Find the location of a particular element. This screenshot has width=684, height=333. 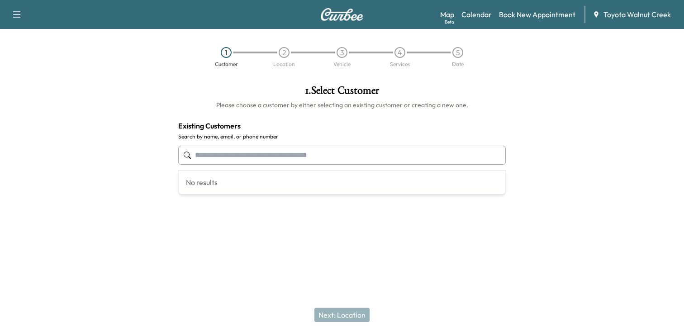

h1: 1 . Select Customer is located at coordinates (342, 93).